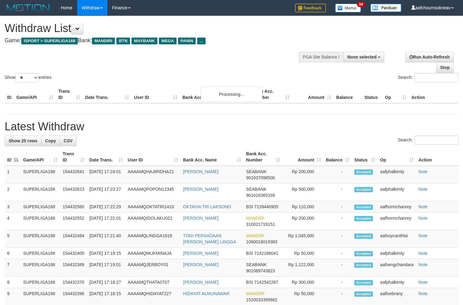 The width and height of the screenshot is (463, 305). I want to click on th: Bank Acc. Name: activate to sort column ascending, so click(212, 157).